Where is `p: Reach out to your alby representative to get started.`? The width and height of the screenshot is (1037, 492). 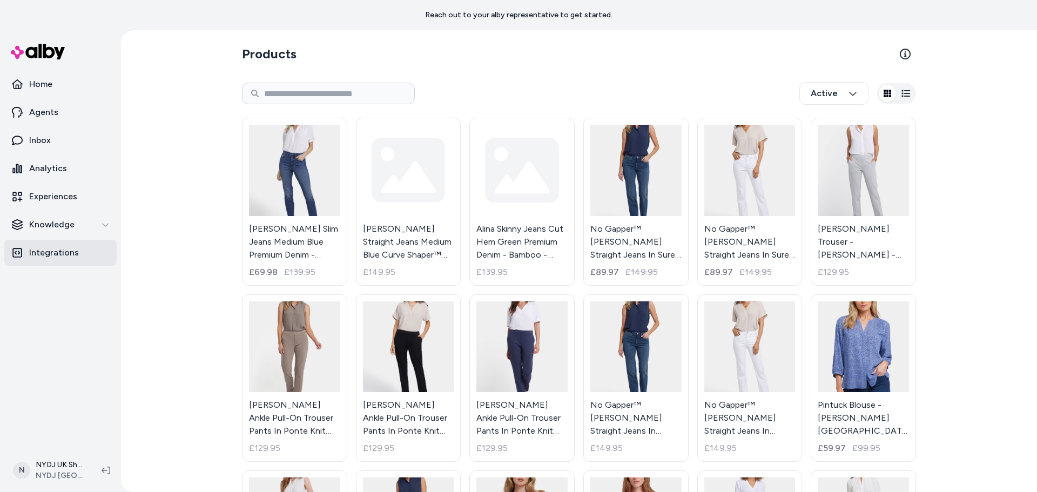
p: Reach out to your alby representative to get started. is located at coordinates (519, 15).